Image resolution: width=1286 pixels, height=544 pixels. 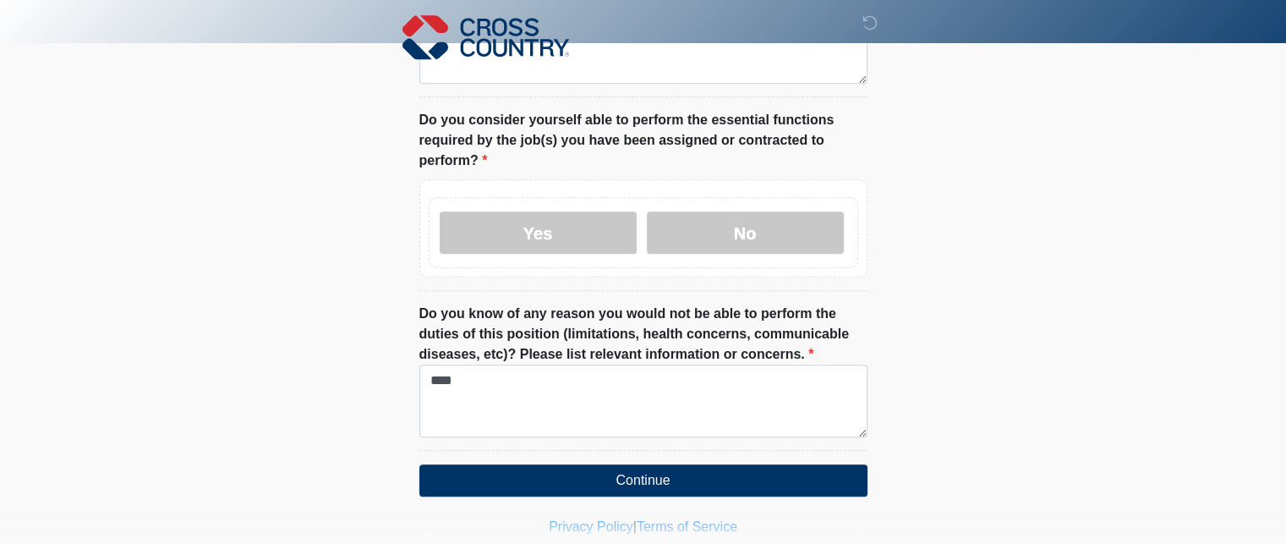 I want to click on label: Do you consider yourself able to perform the essential functions required by the job(s) you have ..., so click(x=643, y=140).